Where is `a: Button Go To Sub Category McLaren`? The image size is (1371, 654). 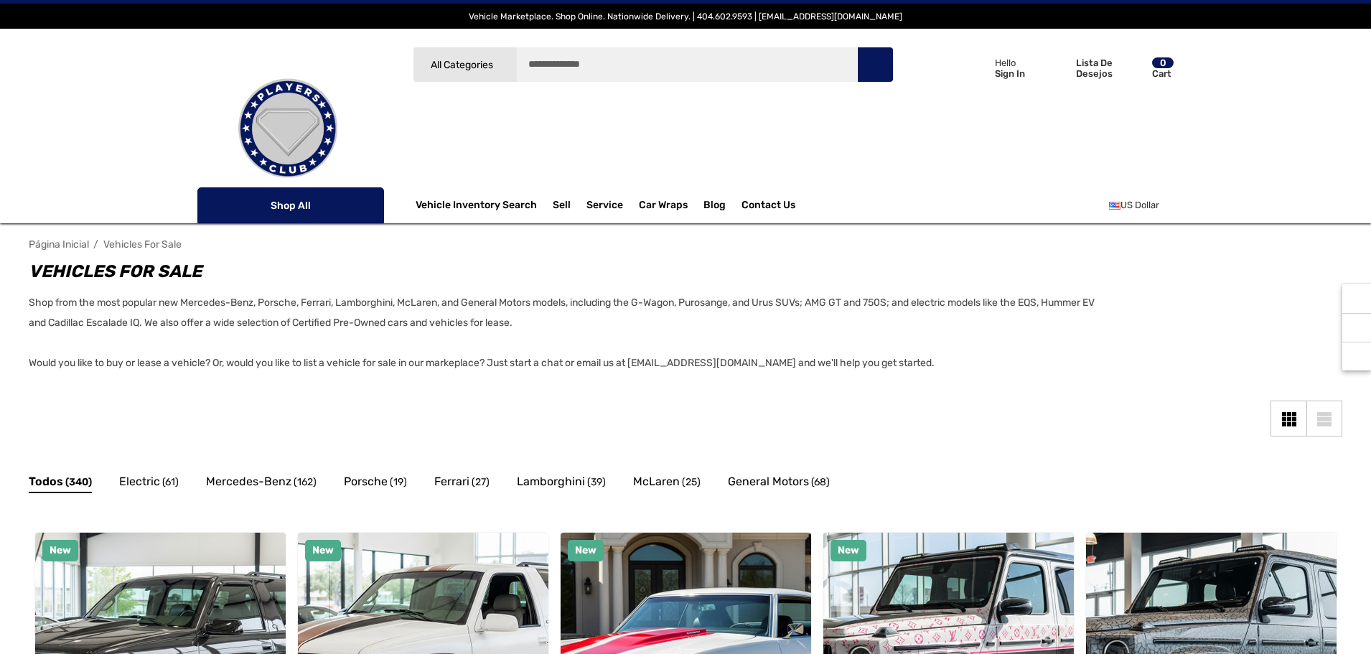 a: Button Go To Sub Category McLaren is located at coordinates (667, 484).